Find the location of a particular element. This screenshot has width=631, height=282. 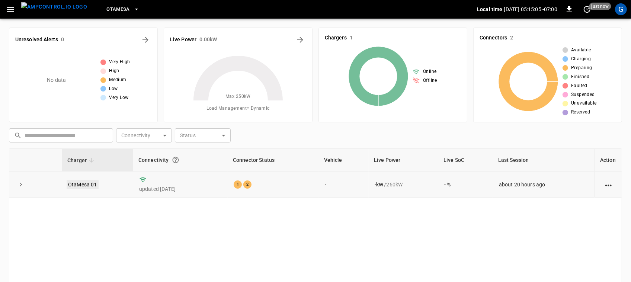

p: No data is located at coordinates (56, 80).